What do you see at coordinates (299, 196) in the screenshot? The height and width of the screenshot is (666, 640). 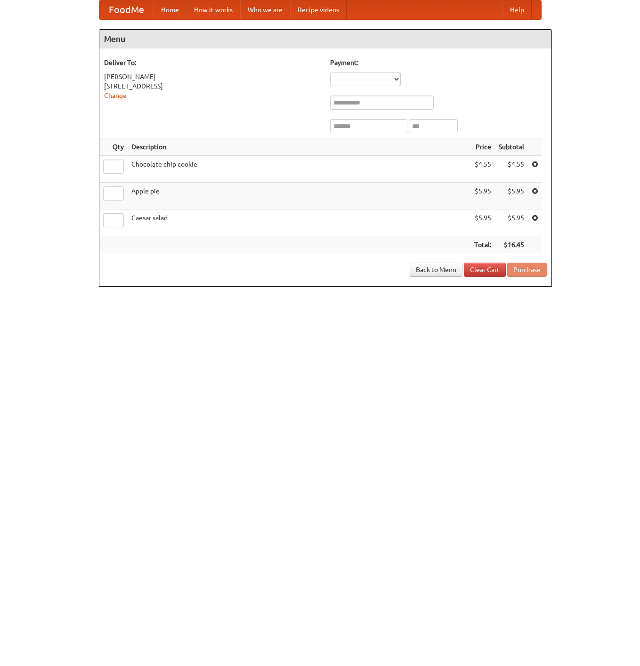 I see `td: Apple pie` at bounding box center [299, 196].